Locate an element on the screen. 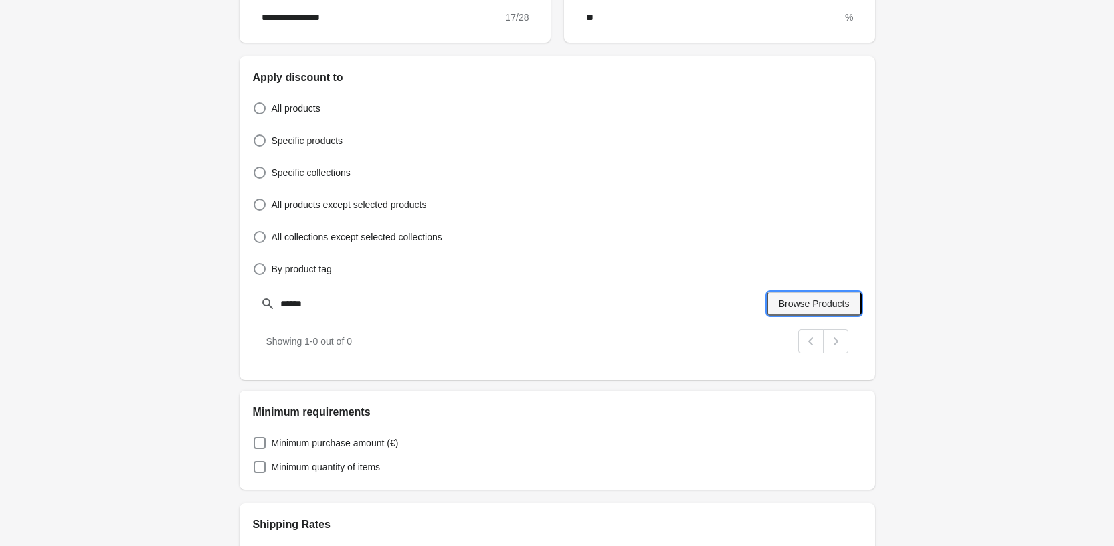 The height and width of the screenshot is (546, 1114). span: All products is located at coordinates (296, 108).